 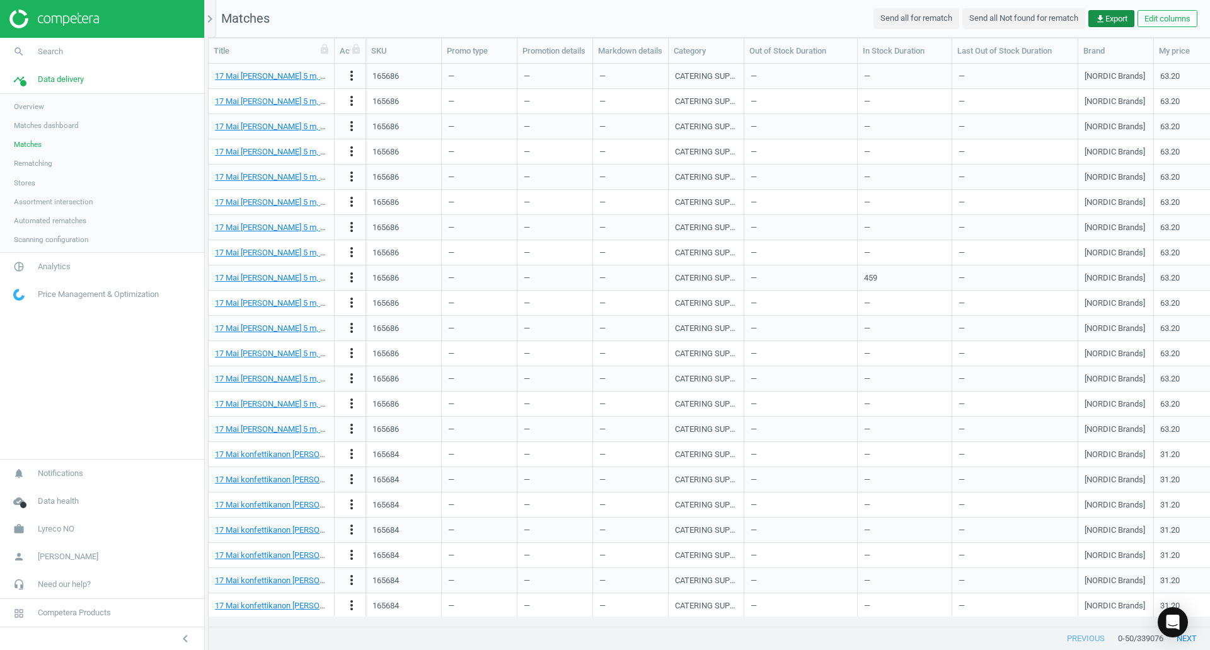 What do you see at coordinates (19, 267) in the screenshot?
I see `i: pie_chart_outlined` at bounding box center [19, 267].